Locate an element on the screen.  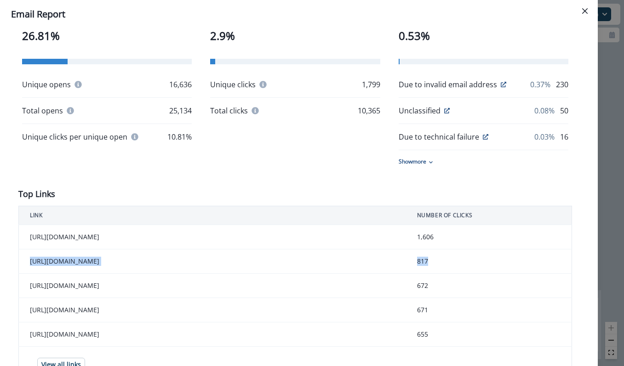
p: Total opens is located at coordinates (42, 111).